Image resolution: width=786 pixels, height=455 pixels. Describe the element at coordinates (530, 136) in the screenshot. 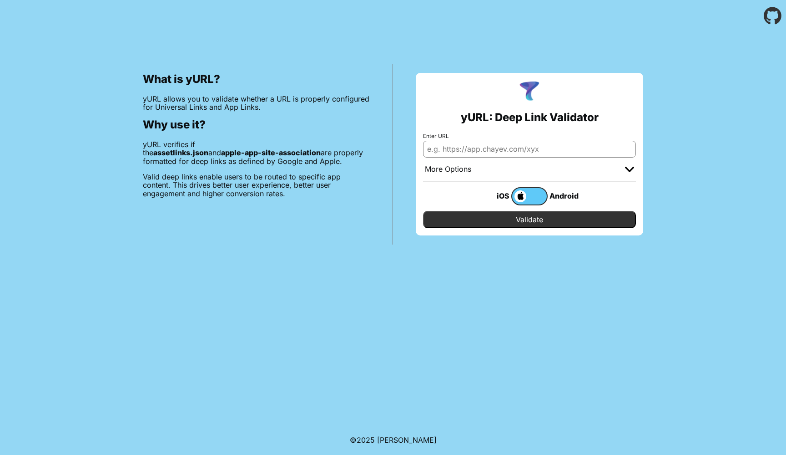

I see `label: Enter URL` at that location.